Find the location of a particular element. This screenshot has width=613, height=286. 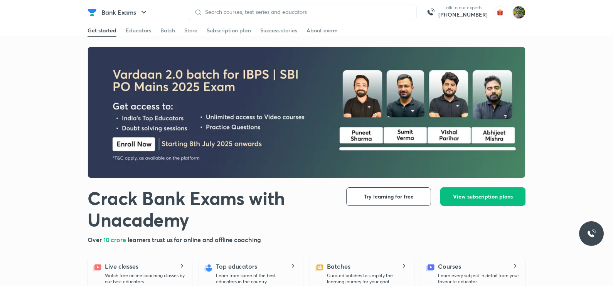

a: Batch is located at coordinates (168, 30).